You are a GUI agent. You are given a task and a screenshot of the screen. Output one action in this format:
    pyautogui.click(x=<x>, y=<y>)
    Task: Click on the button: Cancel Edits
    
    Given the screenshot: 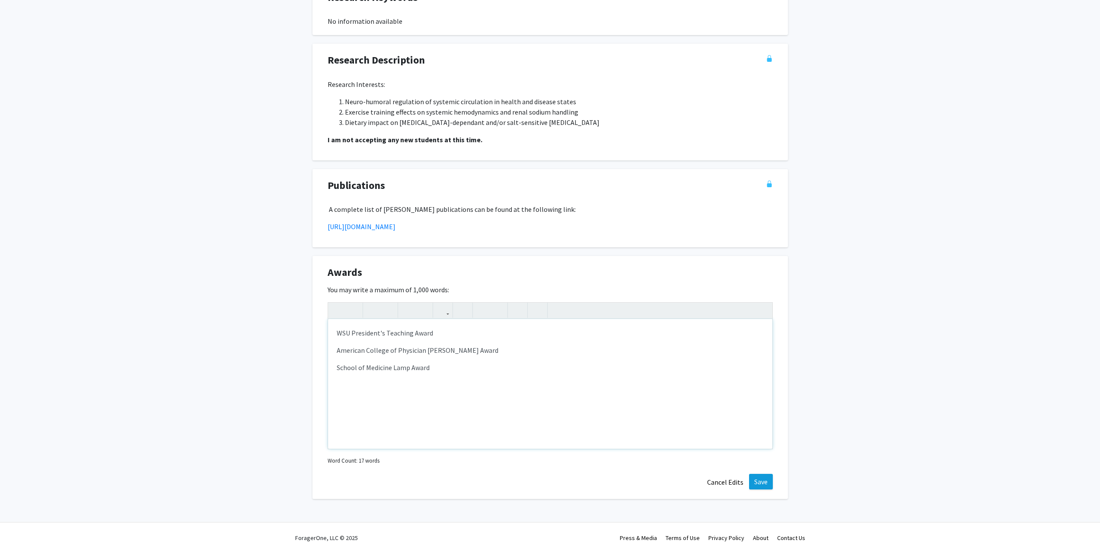 What is the action you would take?
    pyautogui.click(x=725, y=482)
    